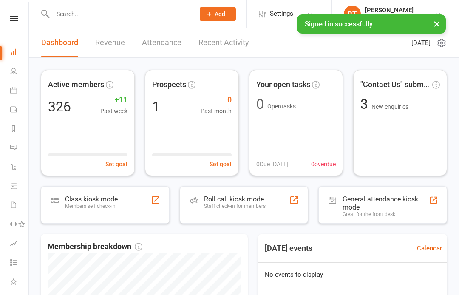 The image size is (459, 295). I want to click on a: Product Sales, so click(20, 187).